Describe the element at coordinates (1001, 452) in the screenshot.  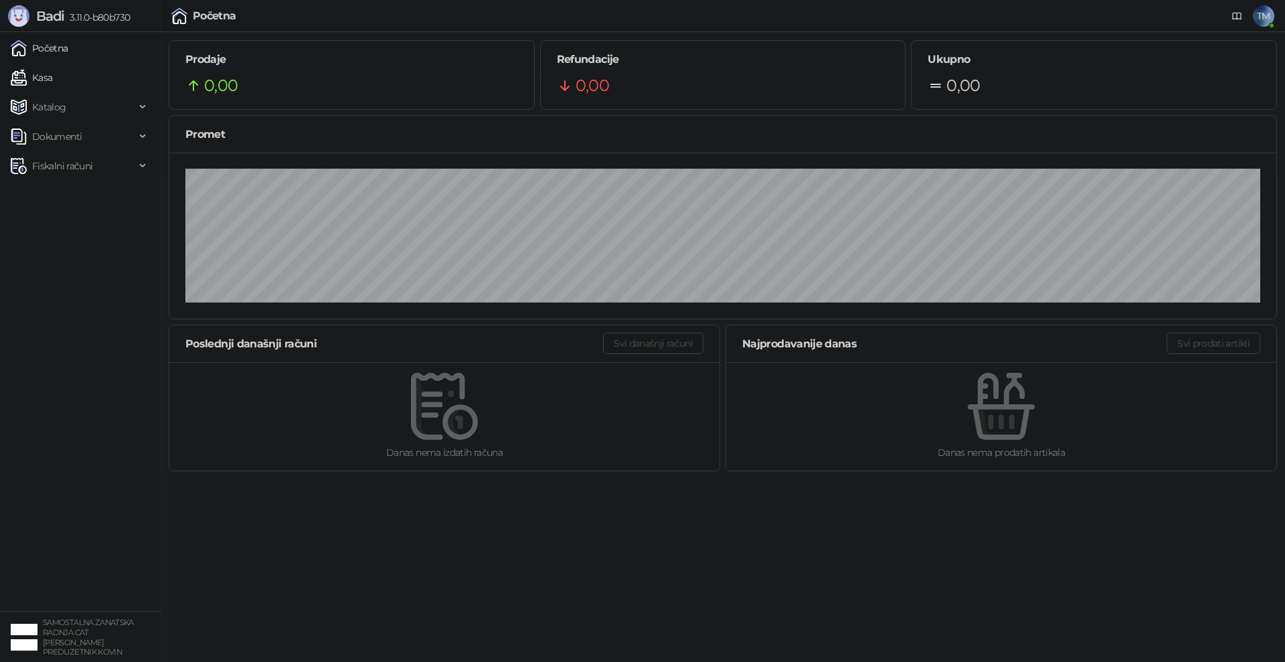
I see `div: Danas nema prodatih artikala` at that location.